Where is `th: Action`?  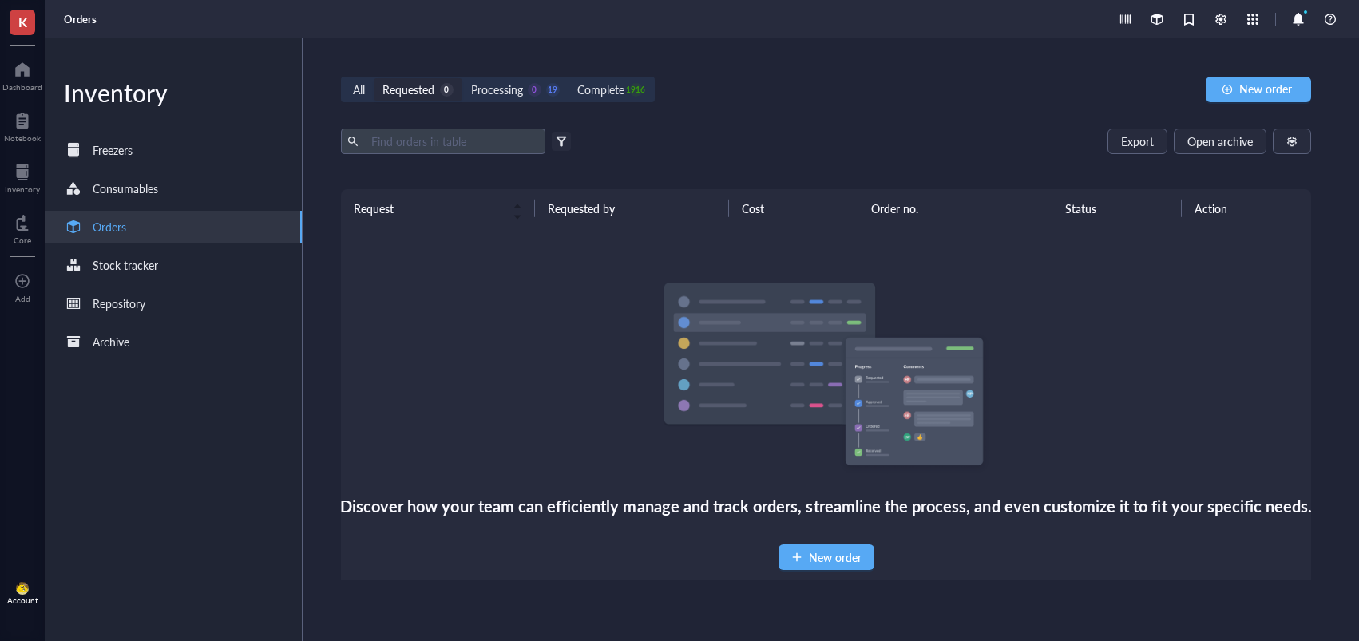 th: Action is located at coordinates (1247, 208).